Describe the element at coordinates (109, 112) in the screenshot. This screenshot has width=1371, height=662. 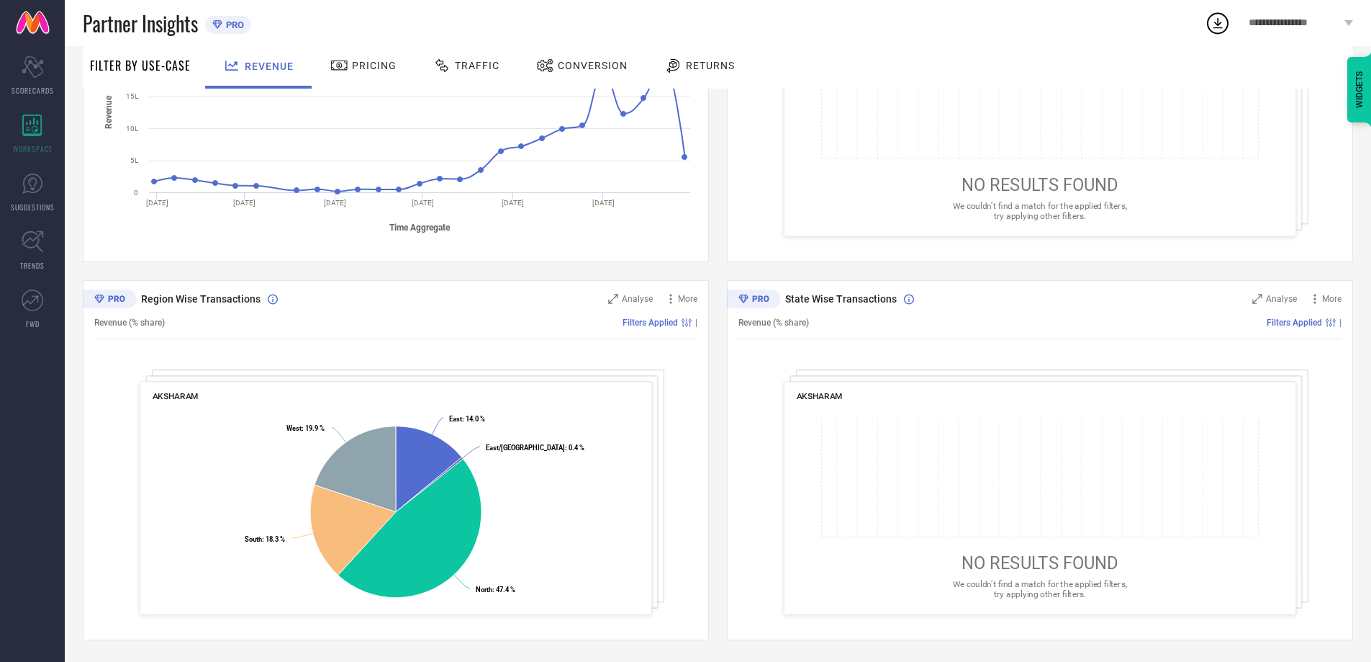
I see `tspan: Revenue` at that location.